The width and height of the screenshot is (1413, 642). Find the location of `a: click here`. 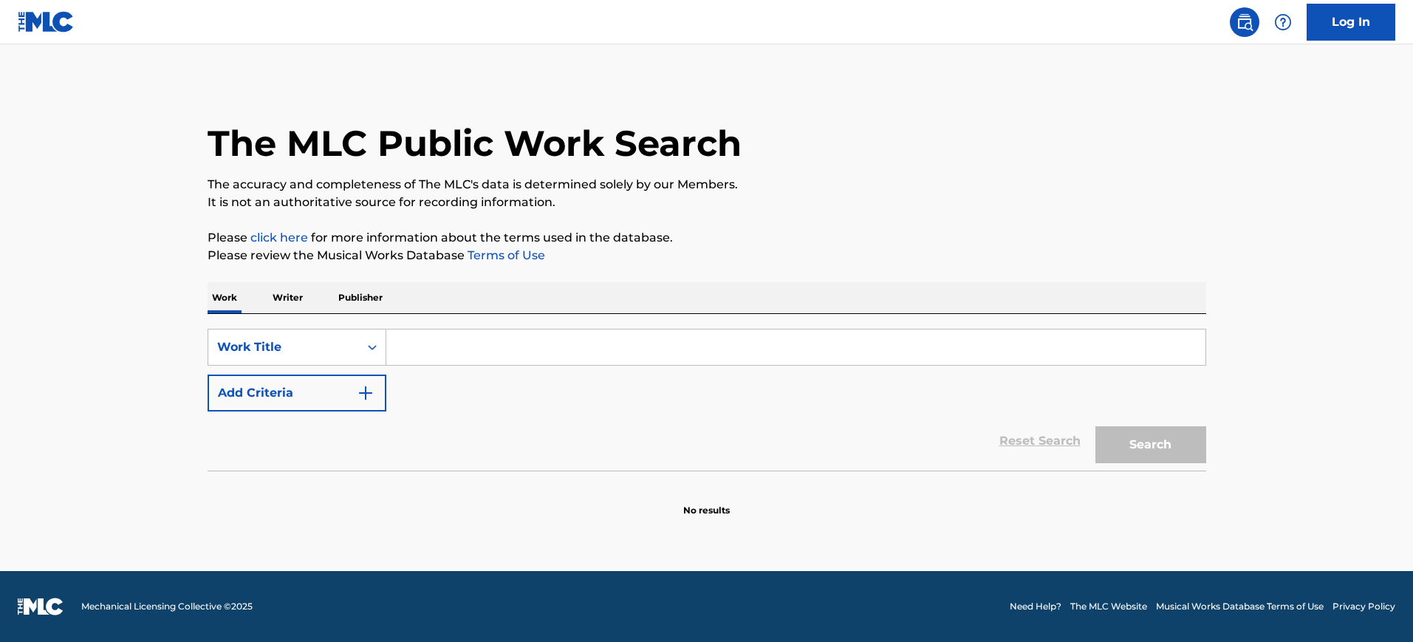

a: click here is located at coordinates (279, 237).